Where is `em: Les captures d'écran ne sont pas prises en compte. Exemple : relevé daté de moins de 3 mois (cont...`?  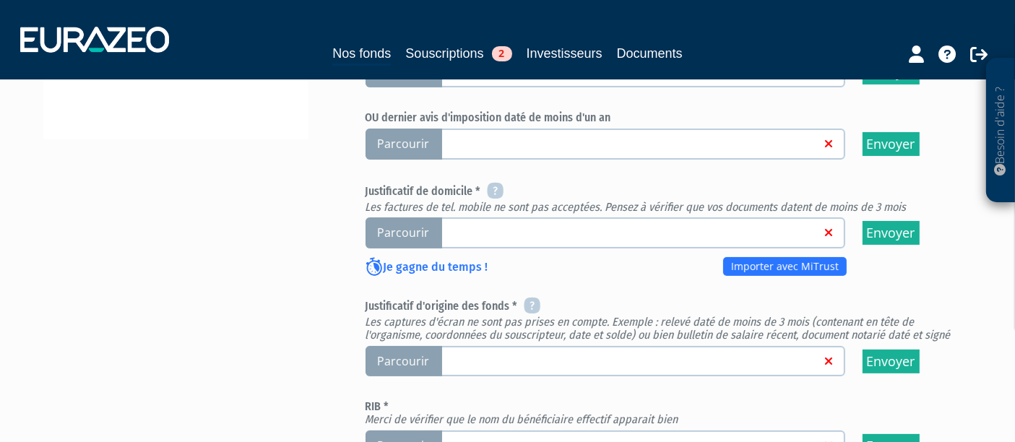 em: Les captures d'écran ne sont pas prises en compte. Exemple : relevé daté de moins de 3 mois (cont... is located at coordinates (658, 328).